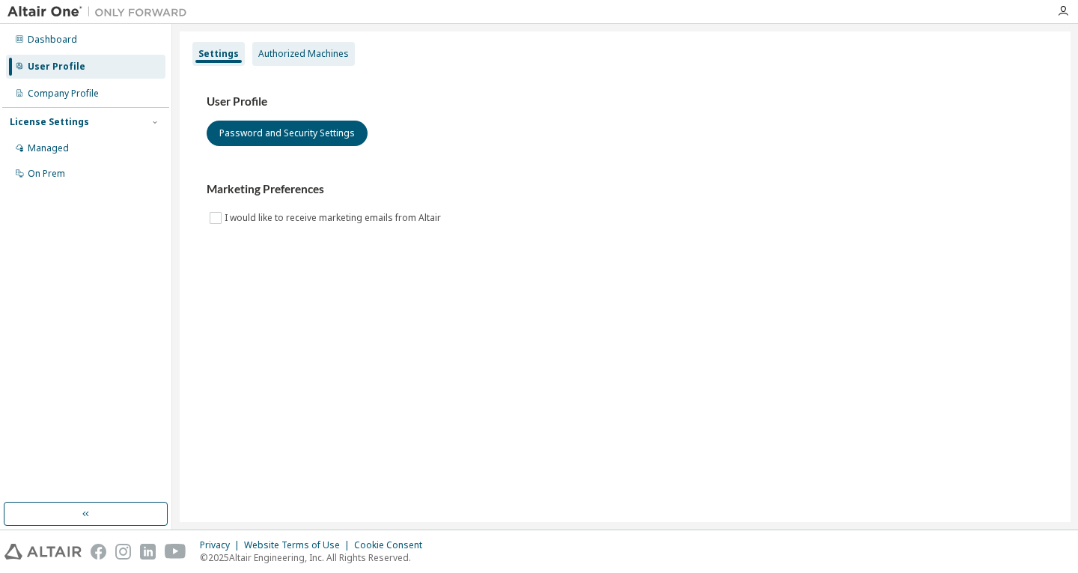  I want to click on img: linkedin.svg, so click(147, 551).